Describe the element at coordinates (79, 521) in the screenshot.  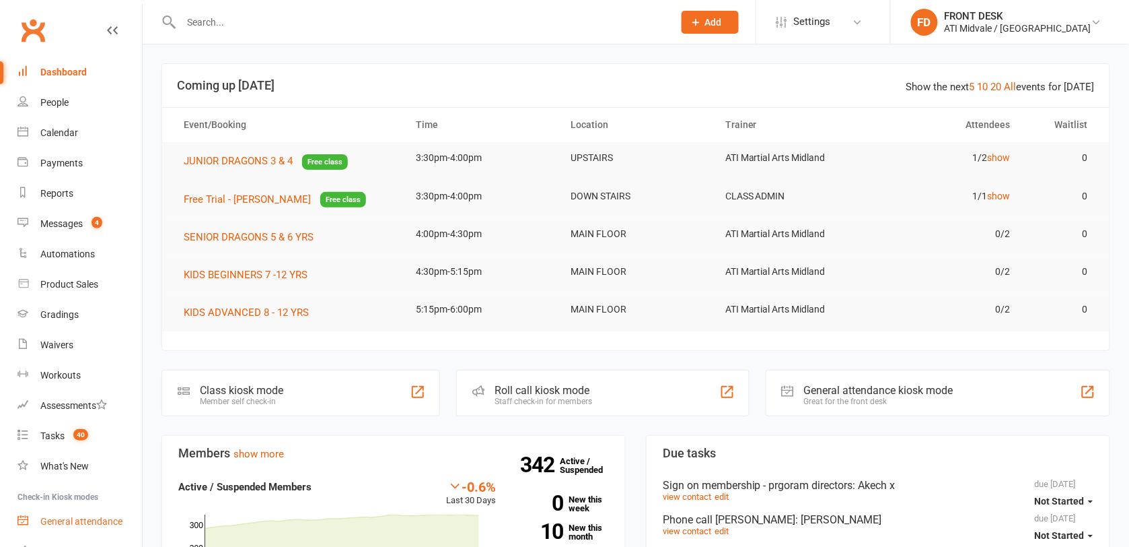
I see `a: General attendance kiosk mode` at that location.